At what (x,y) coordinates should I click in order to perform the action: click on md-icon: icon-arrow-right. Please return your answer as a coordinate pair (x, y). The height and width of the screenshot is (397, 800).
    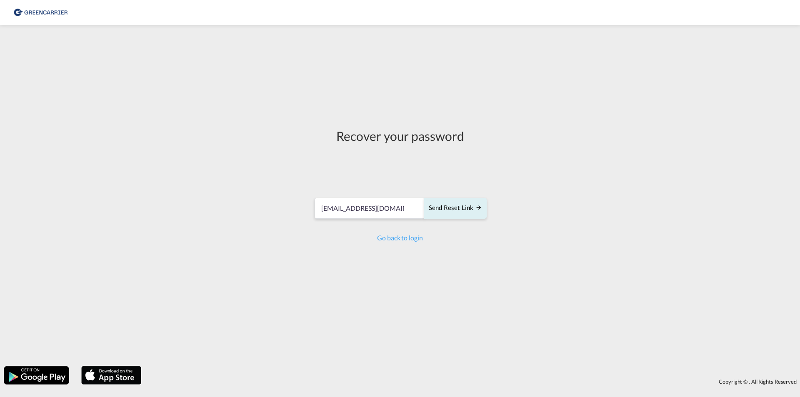
    Looking at the image, I should click on (478, 207).